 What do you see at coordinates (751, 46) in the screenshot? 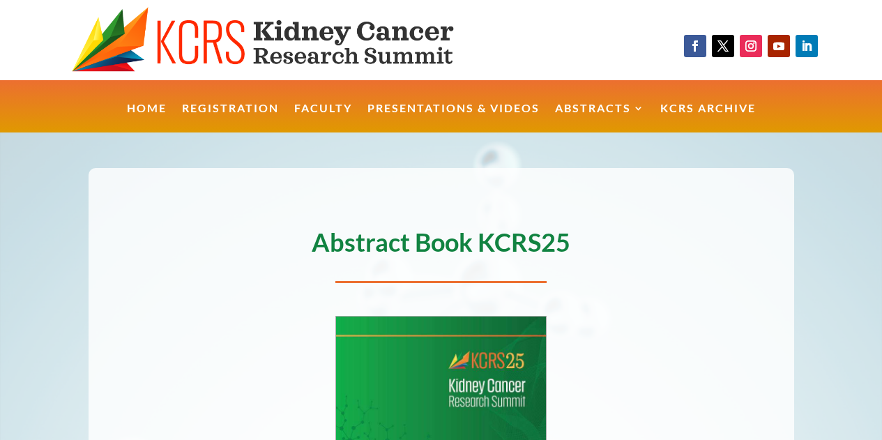
I see `a: Follow on Instagram` at bounding box center [751, 46].